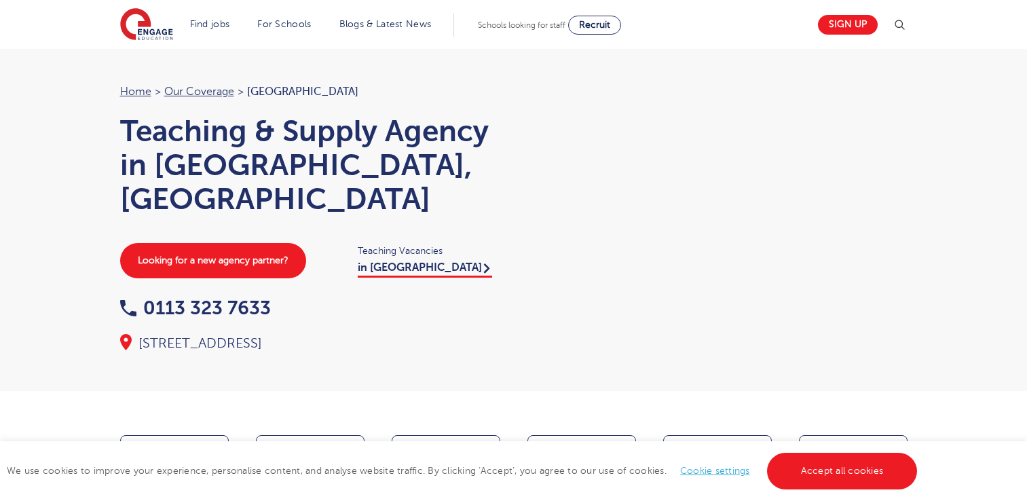  I want to click on a: 0113 323 7633, so click(195, 307).